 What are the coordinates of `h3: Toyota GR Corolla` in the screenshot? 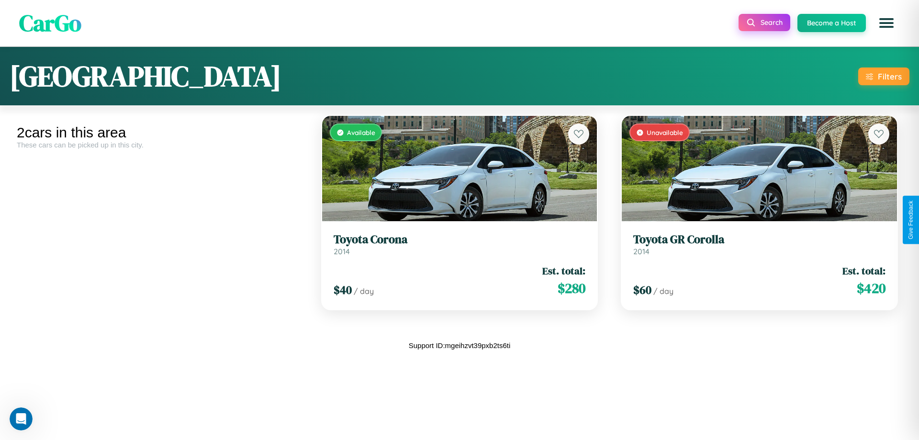 It's located at (759, 239).